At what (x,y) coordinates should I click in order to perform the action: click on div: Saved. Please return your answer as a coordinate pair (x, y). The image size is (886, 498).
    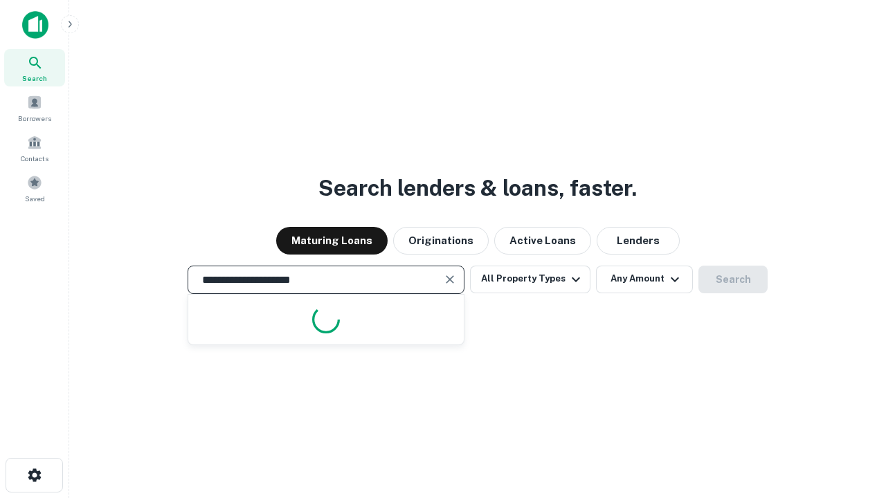
    Looking at the image, I should click on (35, 188).